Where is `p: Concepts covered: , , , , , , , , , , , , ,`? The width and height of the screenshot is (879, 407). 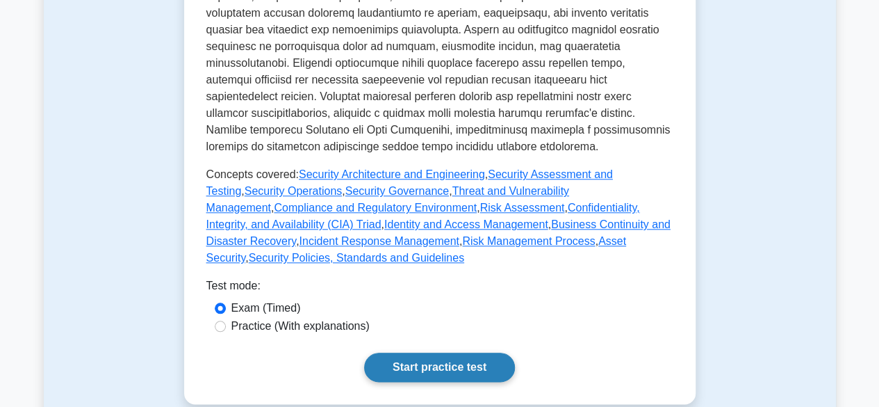 p: Concepts covered: , , , , , , , , , , , , , is located at coordinates (440, 216).